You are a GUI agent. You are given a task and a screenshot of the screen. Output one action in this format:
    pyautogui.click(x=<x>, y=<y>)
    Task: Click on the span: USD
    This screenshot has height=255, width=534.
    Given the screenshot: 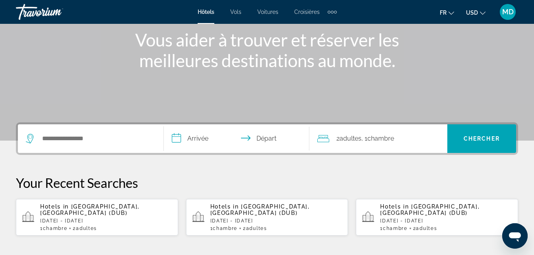 What is the action you would take?
    pyautogui.click(x=472, y=13)
    